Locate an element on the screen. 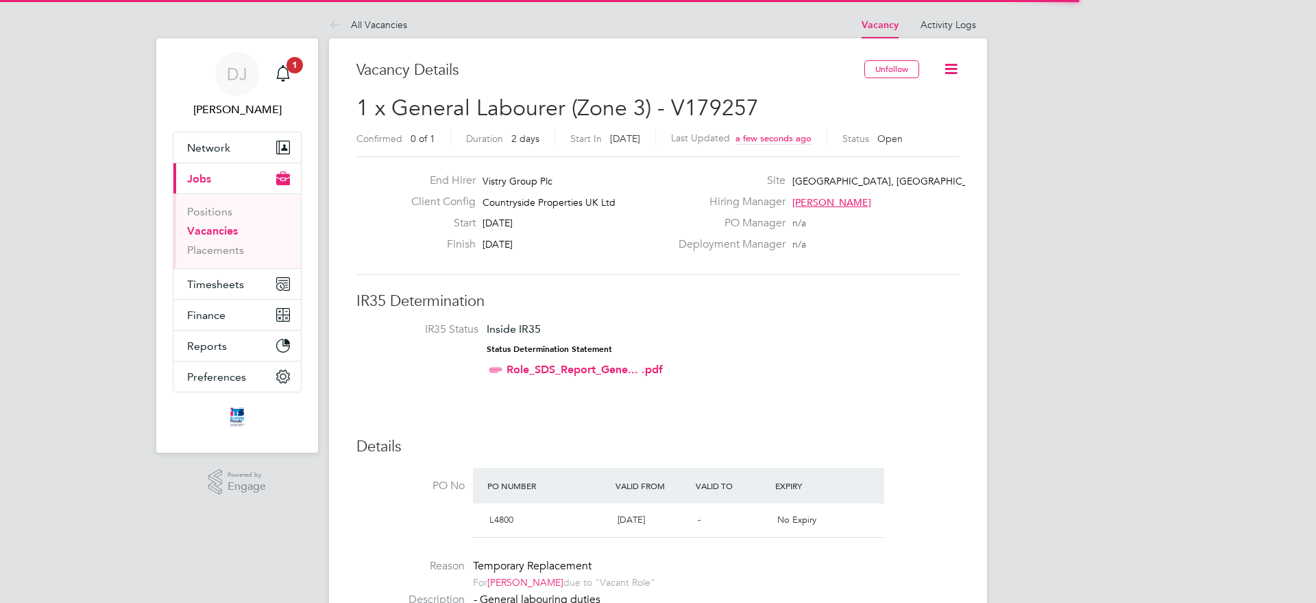 Image resolution: width=1316 pixels, height=603 pixels. span: Countryside Properties UK Ltd is located at coordinates (549, 202).